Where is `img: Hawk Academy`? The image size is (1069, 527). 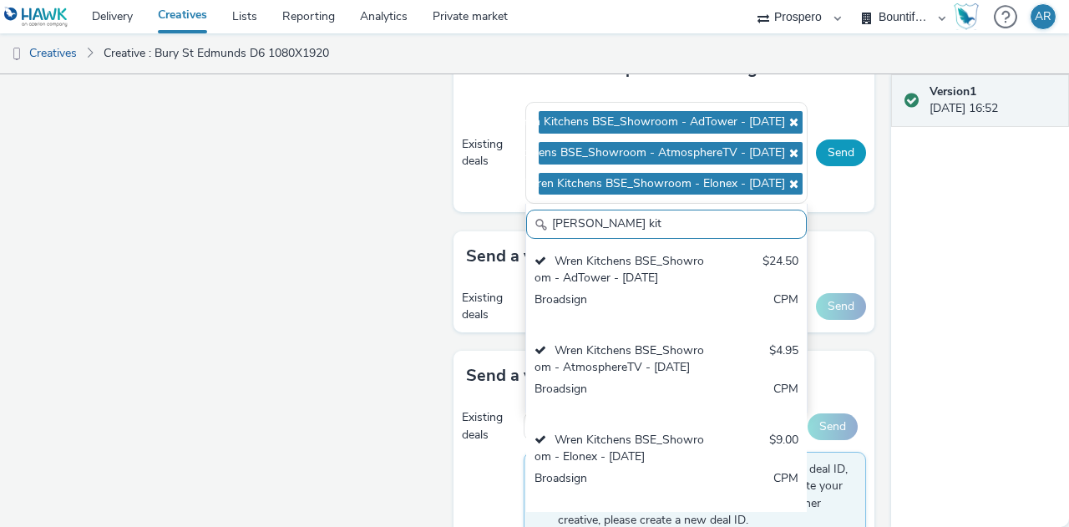
img: Hawk Academy is located at coordinates (966, 17).